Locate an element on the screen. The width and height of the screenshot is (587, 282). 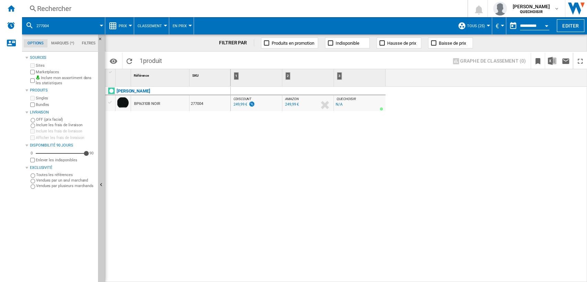
label: Toutes les références is located at coordinates (66, 175).